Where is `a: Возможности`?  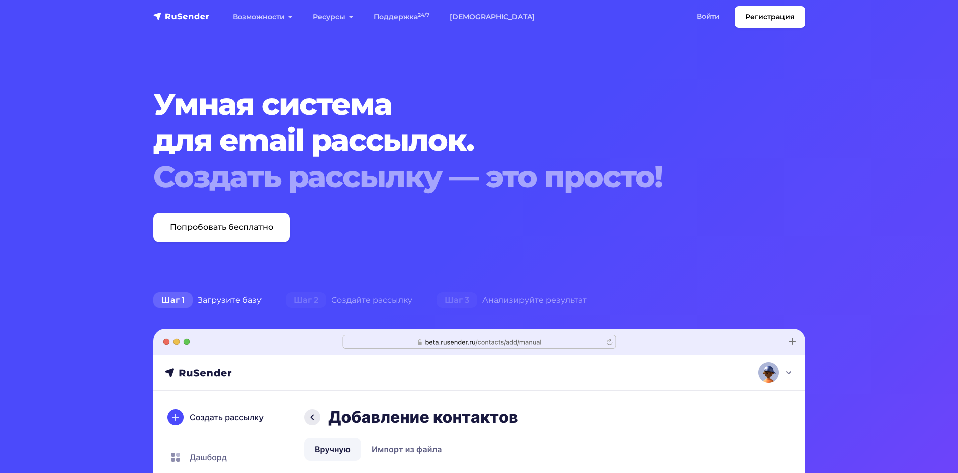
a: Возможности is located at coordinates (263, 17).